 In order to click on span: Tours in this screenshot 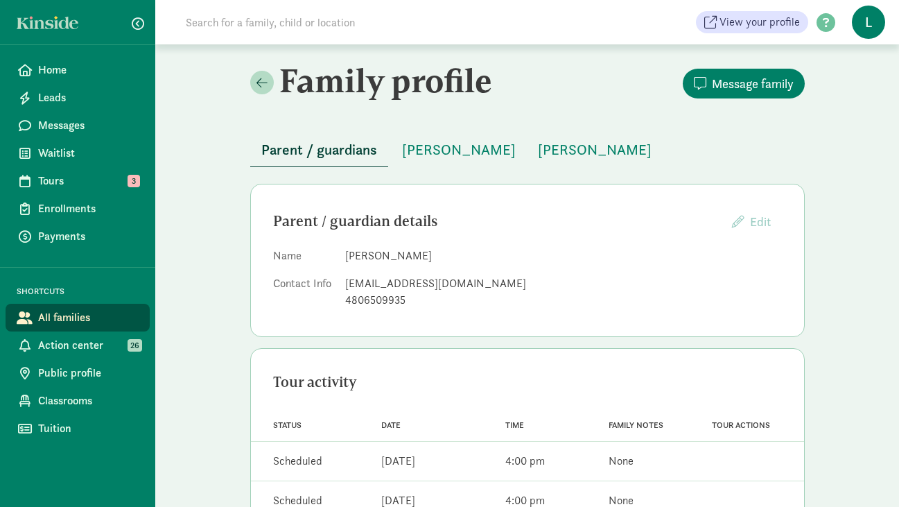, I will do `click(88, 181)`.